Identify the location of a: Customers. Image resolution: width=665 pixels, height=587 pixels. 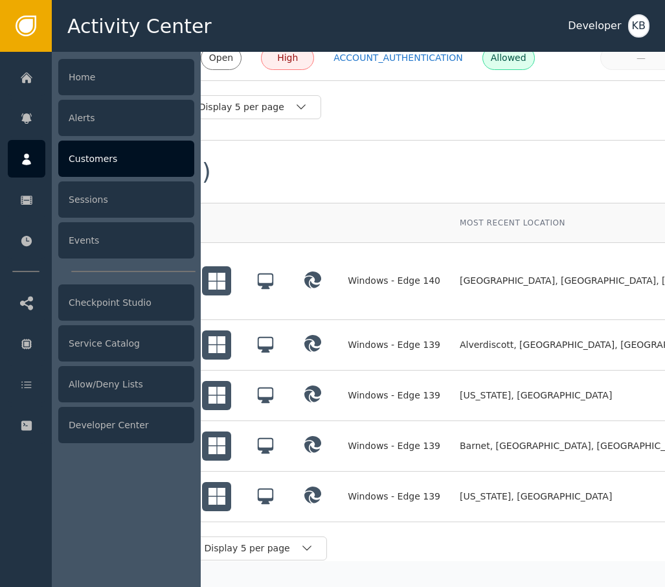
(101, 159).